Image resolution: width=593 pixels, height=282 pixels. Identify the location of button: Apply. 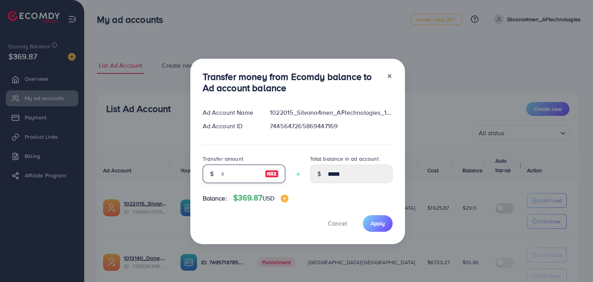
(377, 223).